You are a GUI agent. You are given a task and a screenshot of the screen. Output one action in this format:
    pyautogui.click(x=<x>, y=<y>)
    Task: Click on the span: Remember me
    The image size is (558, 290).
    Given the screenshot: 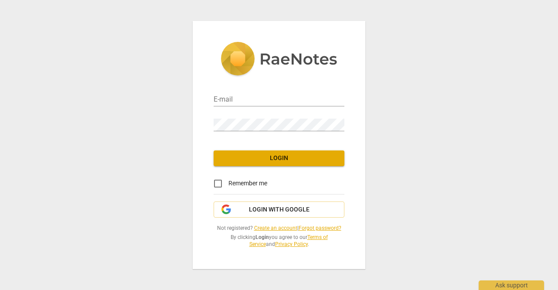 What is the action you would take?
    pyautogui.click(x=247, y=183)
    